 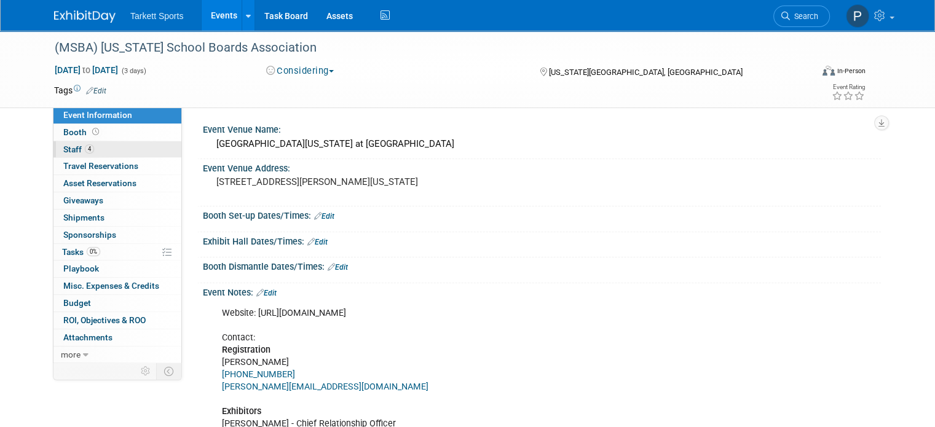 What do you see at coordinates (100, 183) in the screenshot?
I see `span: Asset Reservations` at bounding box center [100, 183].